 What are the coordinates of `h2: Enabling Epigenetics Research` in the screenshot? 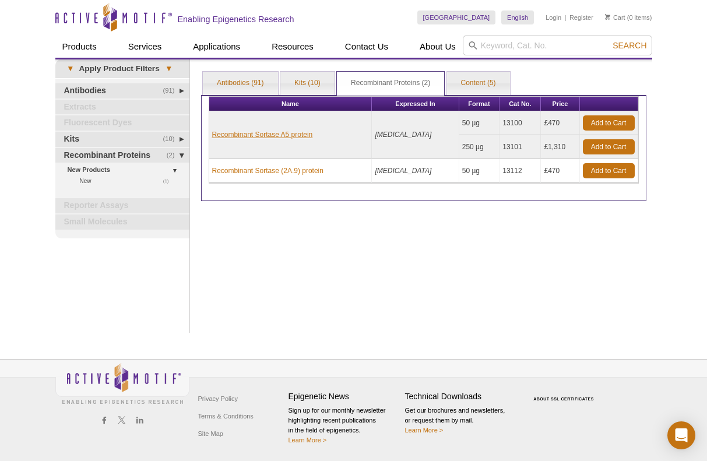 It's located at (236, 19).